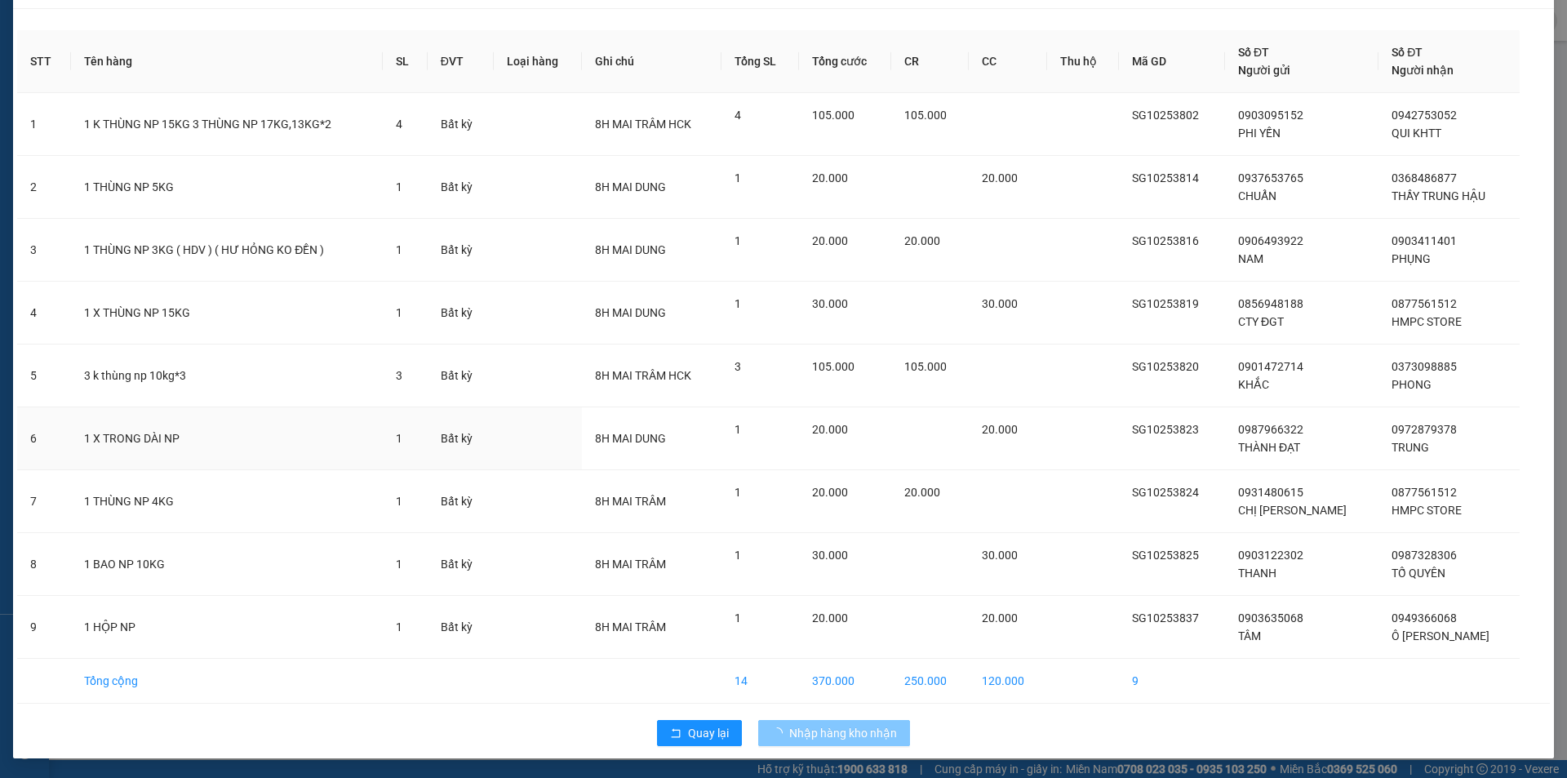 This screenshot has width=1567, height=778. I want to click on button: Nhập hàng kho nhận, so click(834, 733).